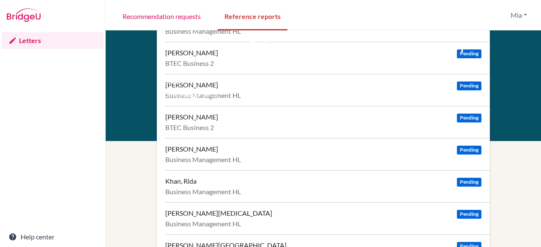 The height and width of the screenshot is (247, 541). I want to click on img: Bridge-U, so click(24, 15).